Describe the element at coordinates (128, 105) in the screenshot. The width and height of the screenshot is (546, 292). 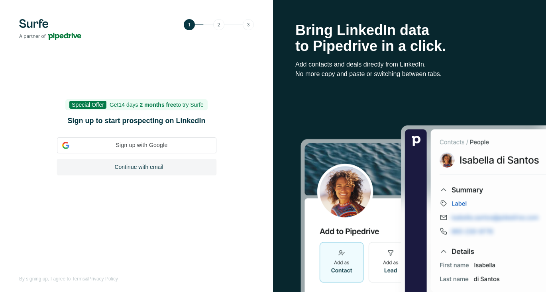
I see `s: 14 days` at that location.